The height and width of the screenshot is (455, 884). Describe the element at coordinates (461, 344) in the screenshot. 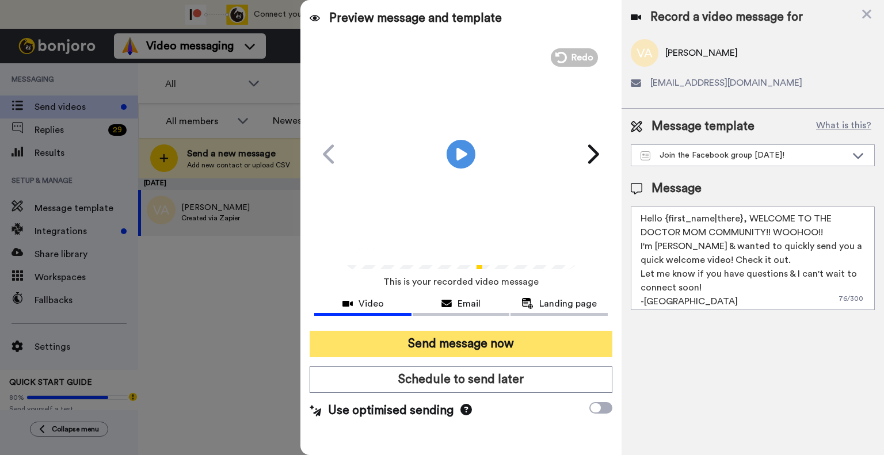

I see `button: Send message now` at that location.